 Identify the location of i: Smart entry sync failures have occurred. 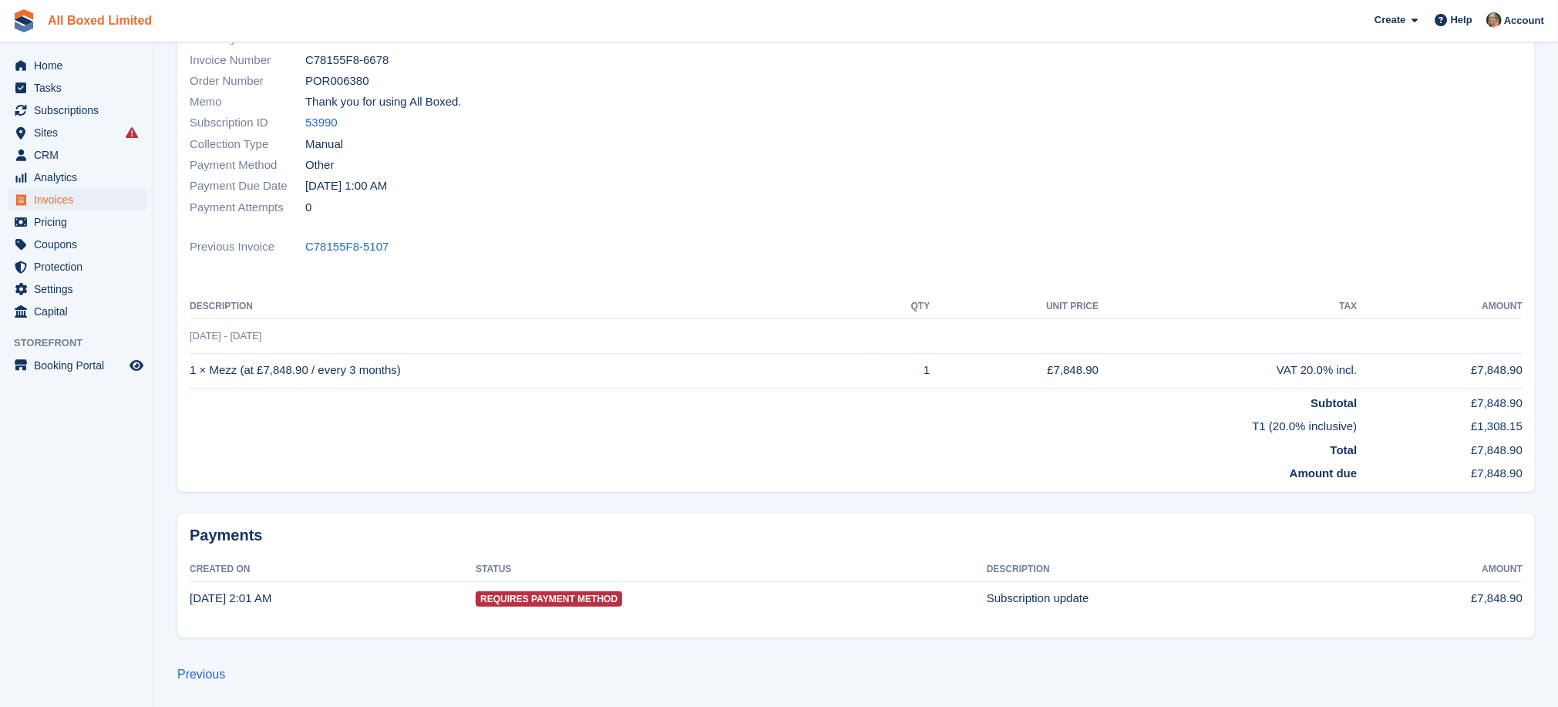
(132, 133).